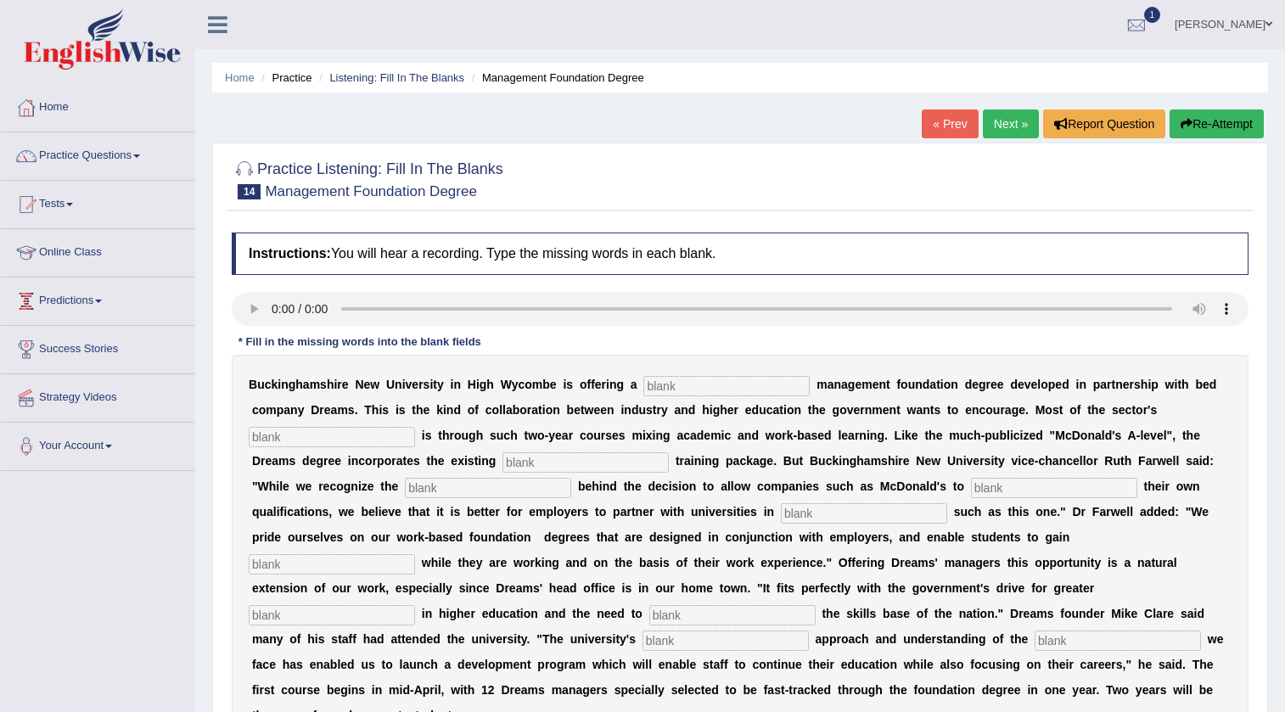 Image resolution: width=1285 pixels, height=712 pixels. What do you see at coordinates (950, 124) in the screenshot?
I see `a: « Prev` at bounding box center [950, 124].